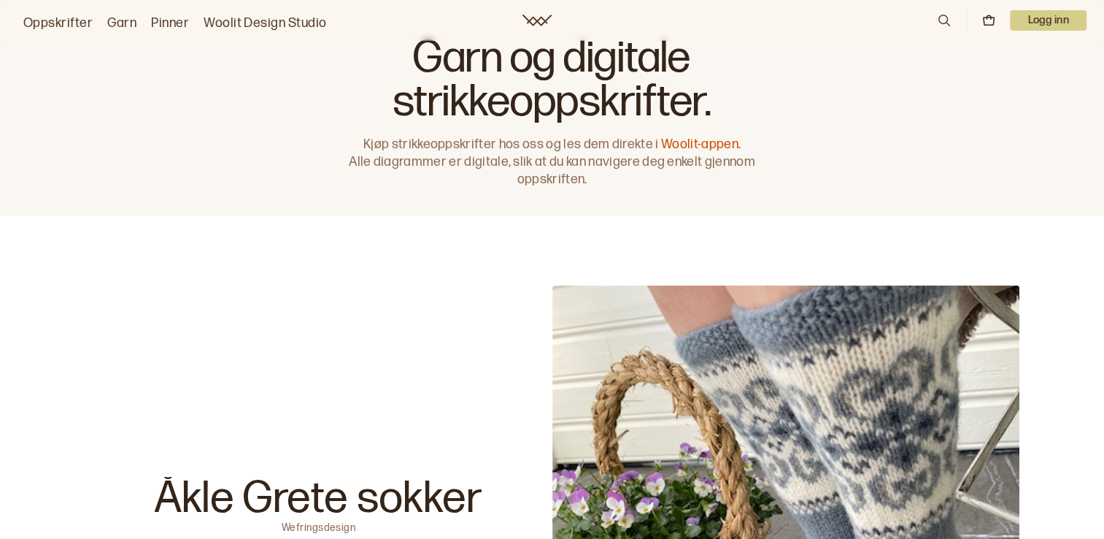  Describe the element at coordinates (319, 525) in the screenshot. I see `p: Wefringsdesign` at that location.